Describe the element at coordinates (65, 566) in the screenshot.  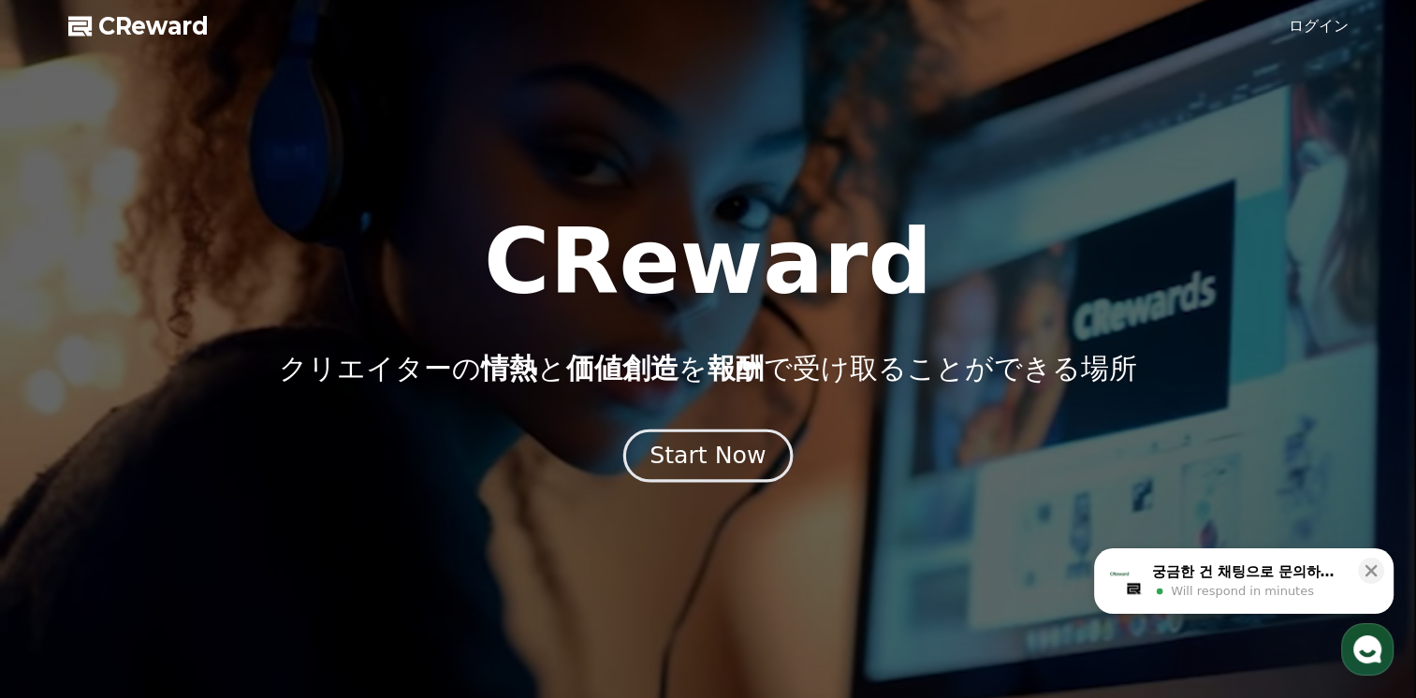
I see `a: Home` at that location.